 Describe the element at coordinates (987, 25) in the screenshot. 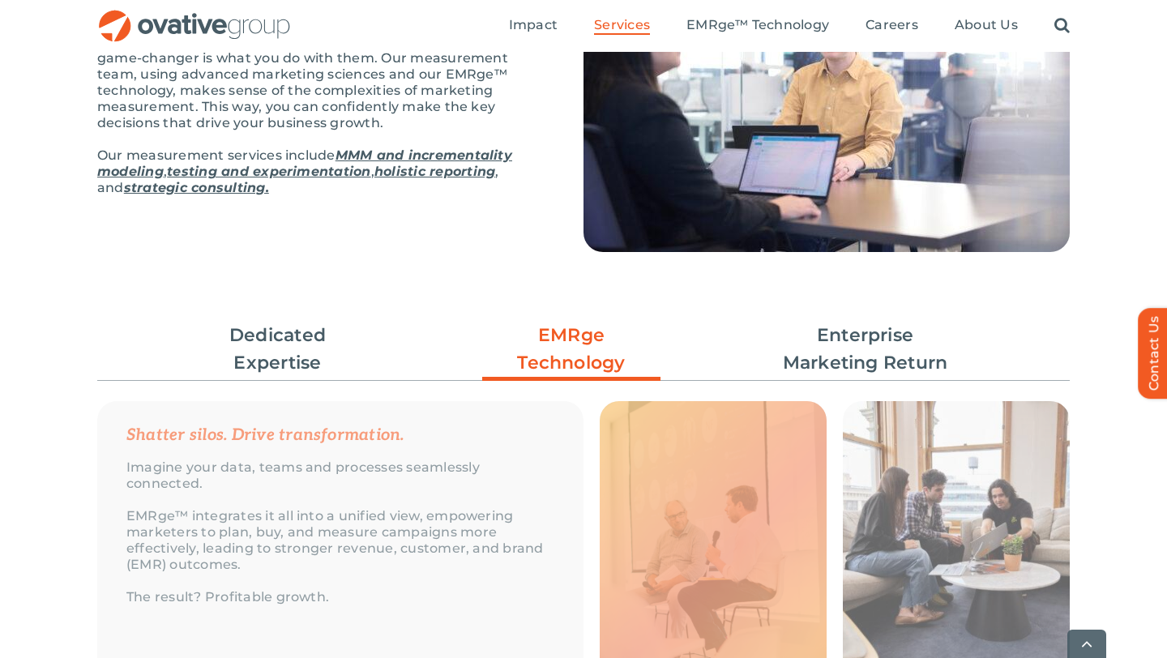

I see `span: About Us` at that location.